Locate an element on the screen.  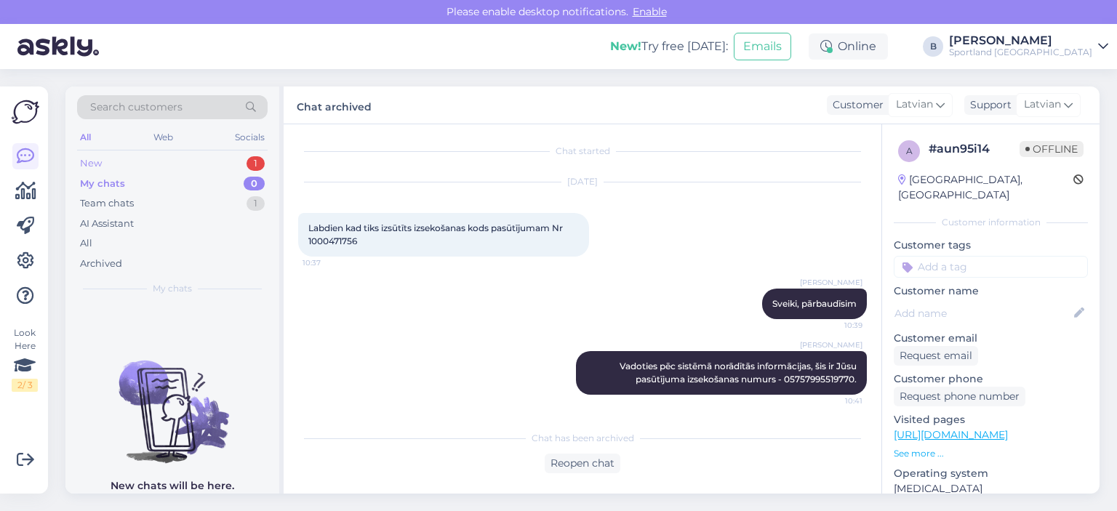
span: My chats is located at coordinates (172, 289).